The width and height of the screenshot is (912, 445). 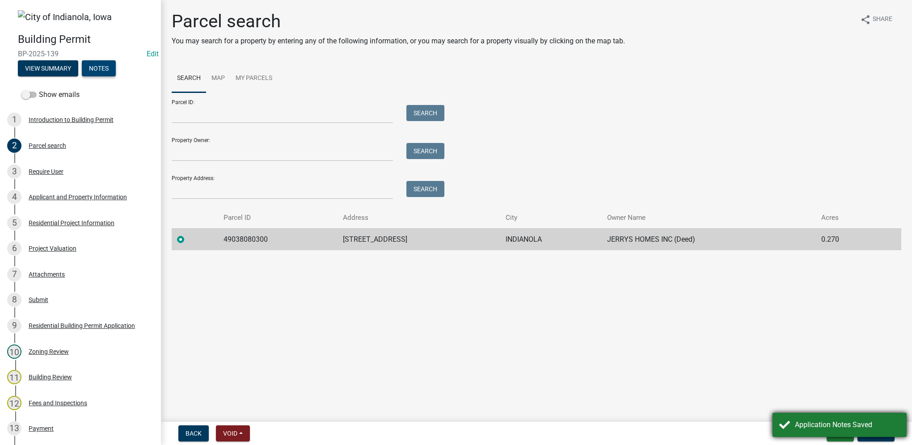 What do you see at coordinates (14, 377) in the screenshot?
I see `div: 11` at bounding box center [14, 377].